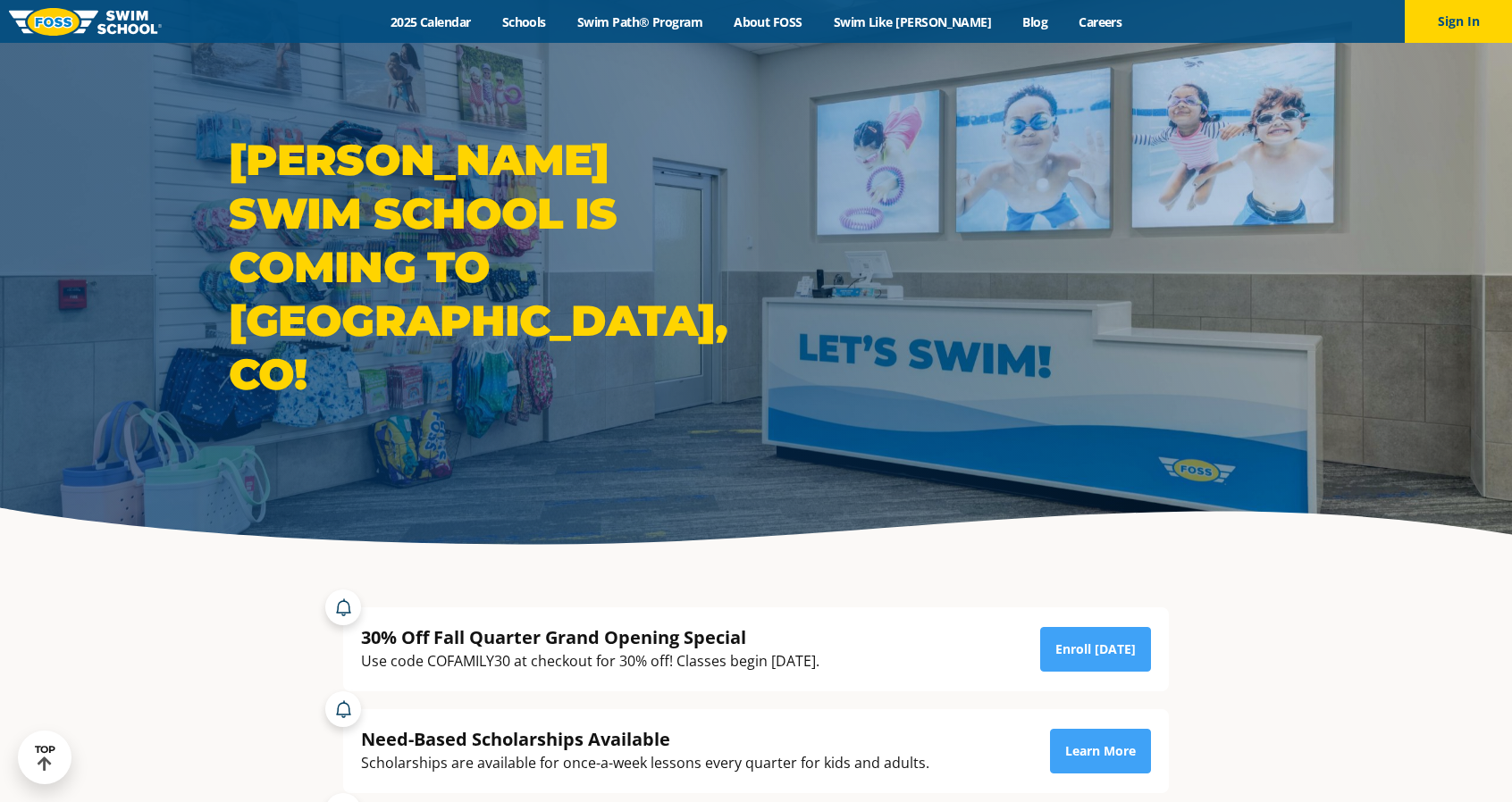  What do you see at coordinates (44, 758) in the screenshot?
I see `div: TOP` at bounding box center [44, 758].